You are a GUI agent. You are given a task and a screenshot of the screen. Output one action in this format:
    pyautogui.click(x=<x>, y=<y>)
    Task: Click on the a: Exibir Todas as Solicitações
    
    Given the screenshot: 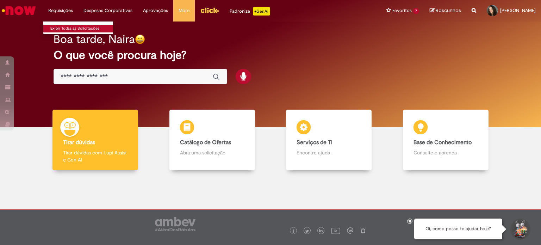 What is the action you would take?
    pyautogui.click(x=82, y=29)
    